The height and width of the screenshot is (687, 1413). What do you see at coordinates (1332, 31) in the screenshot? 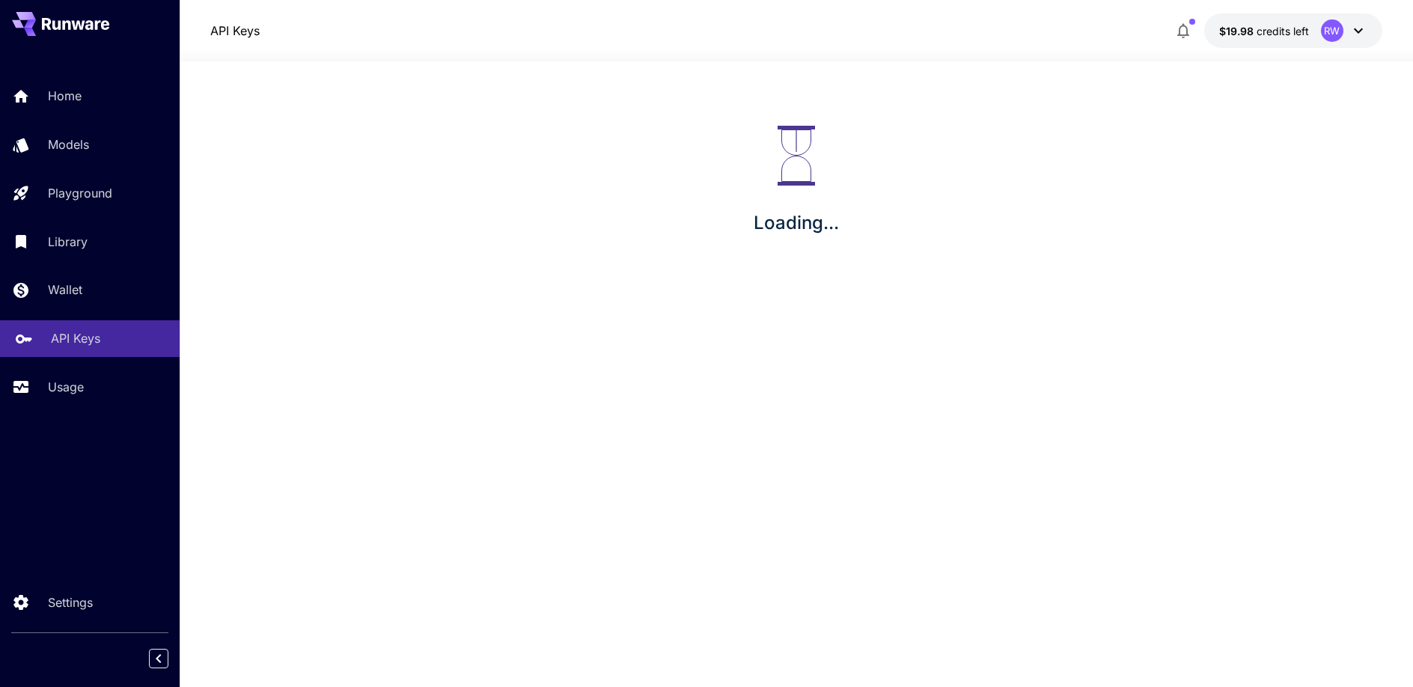
I see `div: RW` at bounding box center [1332, 31].